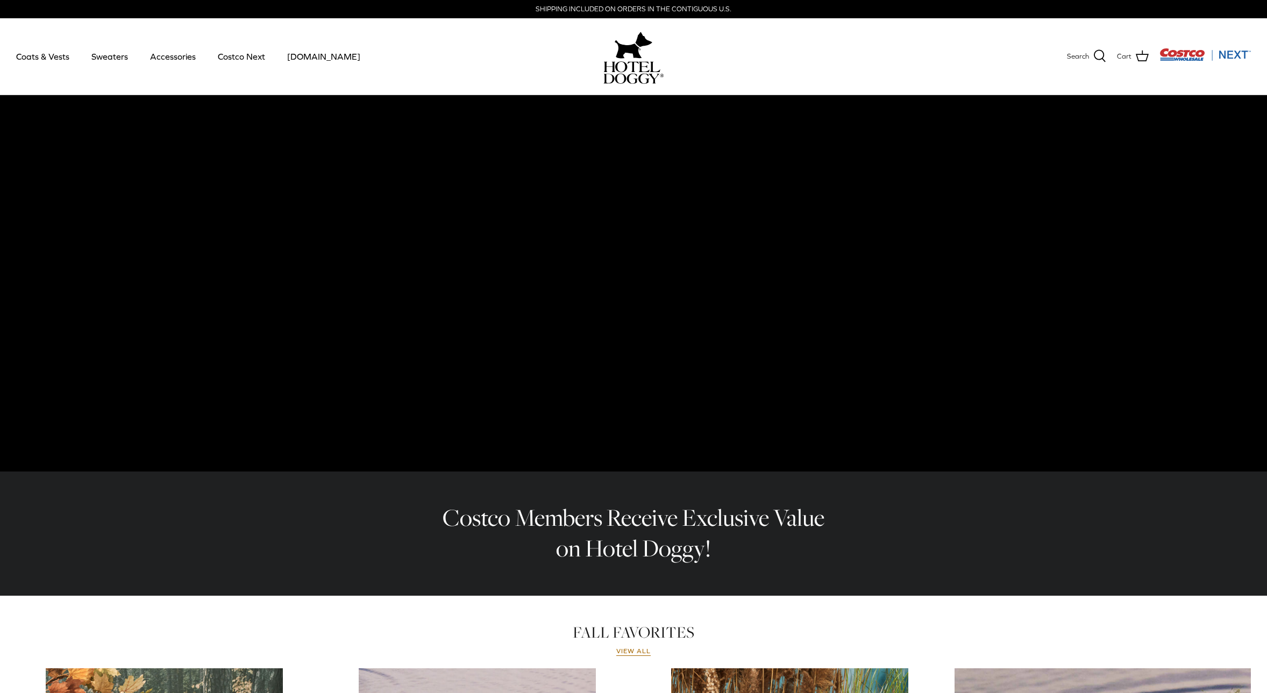  I want to click on span: Search, so click(1077, 56).